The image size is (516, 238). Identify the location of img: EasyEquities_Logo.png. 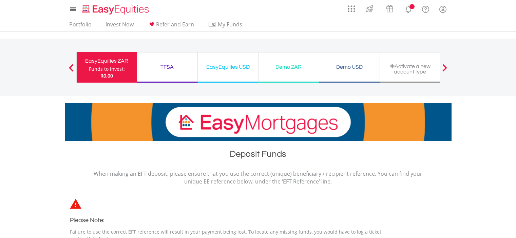
(116, 9).